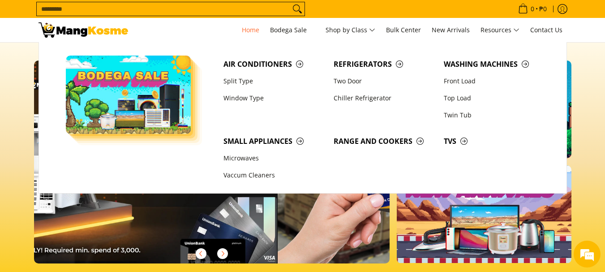  I want to click on textarea: Type your message and hit 'Enter', so click(87, 194).